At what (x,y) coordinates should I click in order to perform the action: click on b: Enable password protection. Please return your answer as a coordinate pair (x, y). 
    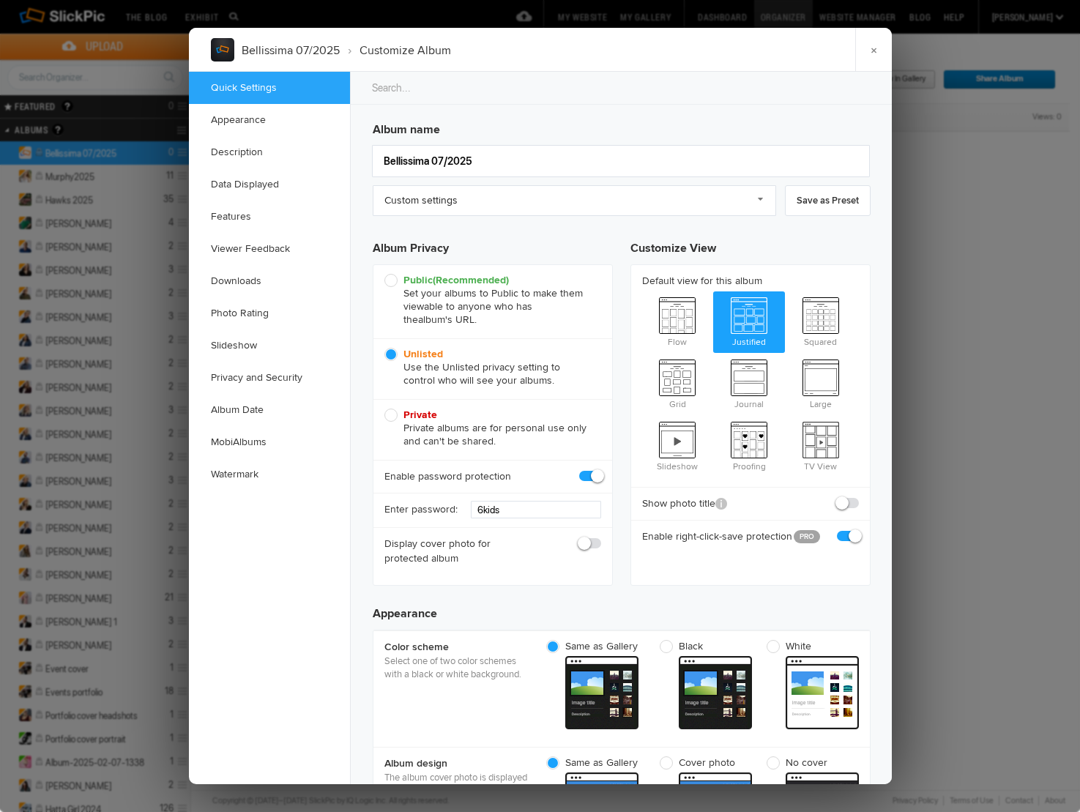
    Looking at the image, I should click on (448, 477).